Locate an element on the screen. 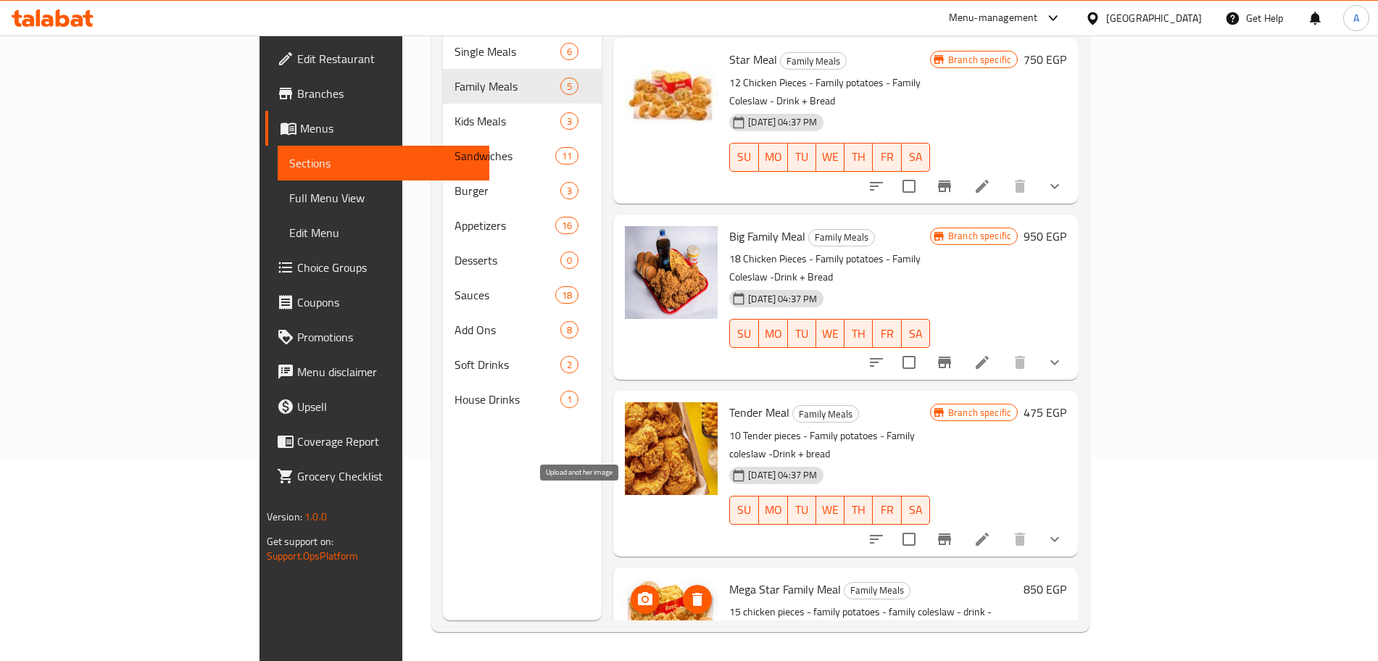 Image resolution: width=1378 pixels, height=661 pixels. span: Full Menu View is located at coordinates (384, 198).